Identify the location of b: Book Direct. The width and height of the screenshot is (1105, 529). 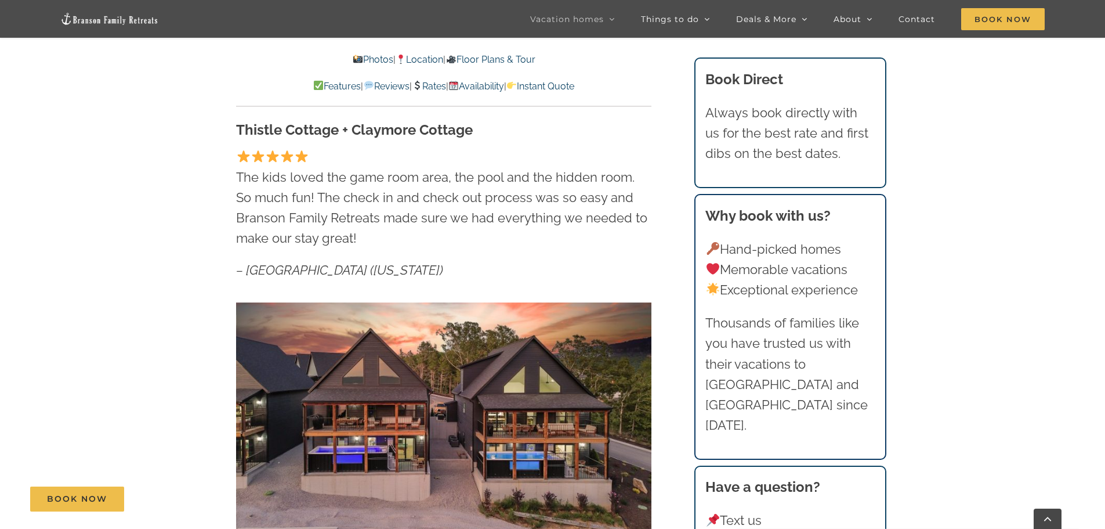
(744, 79).